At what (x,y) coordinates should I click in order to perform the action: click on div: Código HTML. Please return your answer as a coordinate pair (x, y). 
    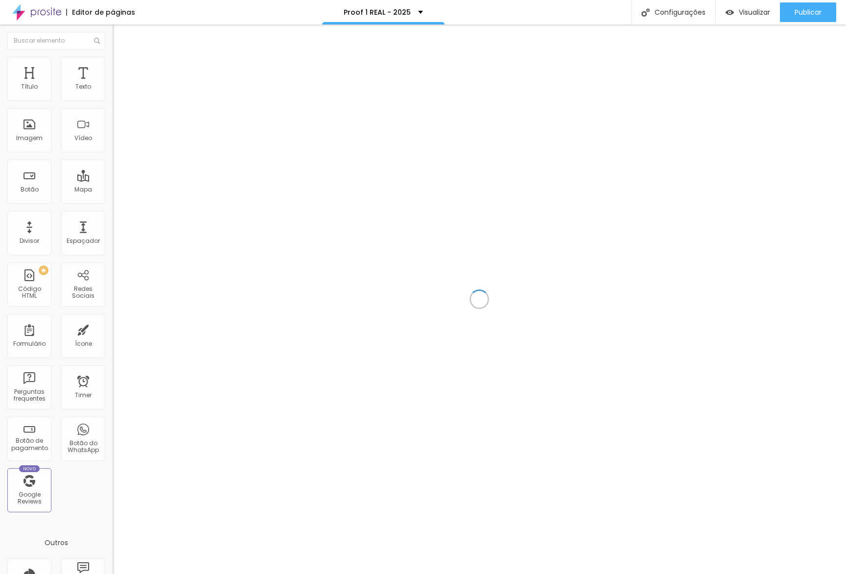
    Looking at the image, I should click on (29, 292).